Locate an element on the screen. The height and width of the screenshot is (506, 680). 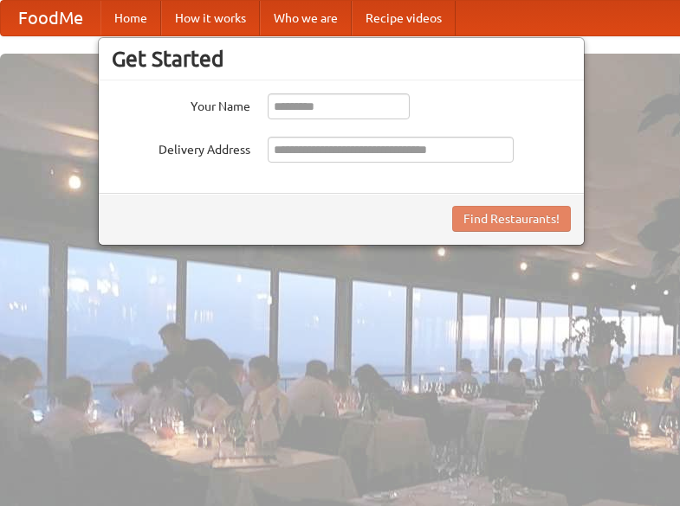
label: Delivery Address is located at coordinates (181, 147).